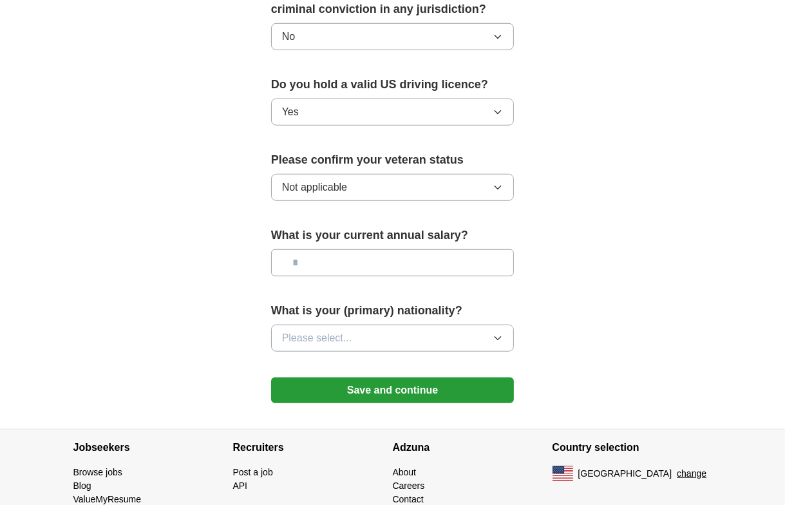 The height and width of the screenshot is (505, 785). Describe the element at coordinates (393, 37) in the screenshot. I see `button: No` at that location.